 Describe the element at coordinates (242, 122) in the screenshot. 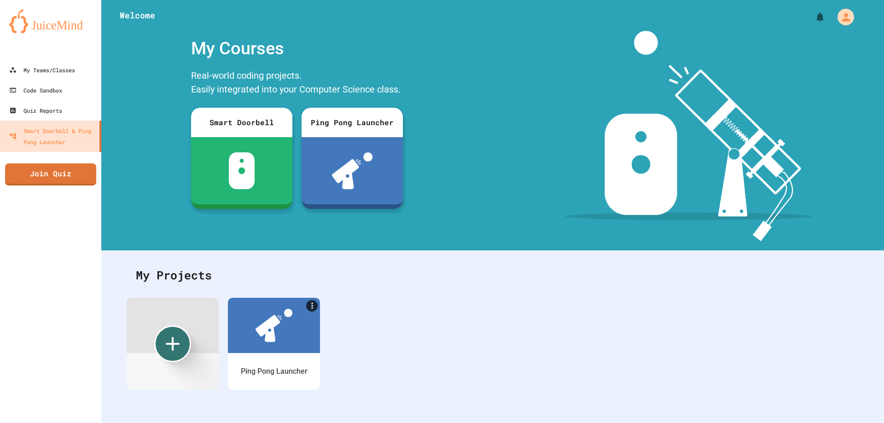

I see `div: Smart Doorbell` at that location.